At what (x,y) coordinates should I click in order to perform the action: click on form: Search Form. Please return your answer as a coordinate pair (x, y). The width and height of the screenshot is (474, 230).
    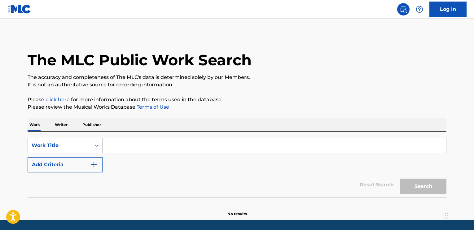
    Looking at the image, I should click on (237, 168).